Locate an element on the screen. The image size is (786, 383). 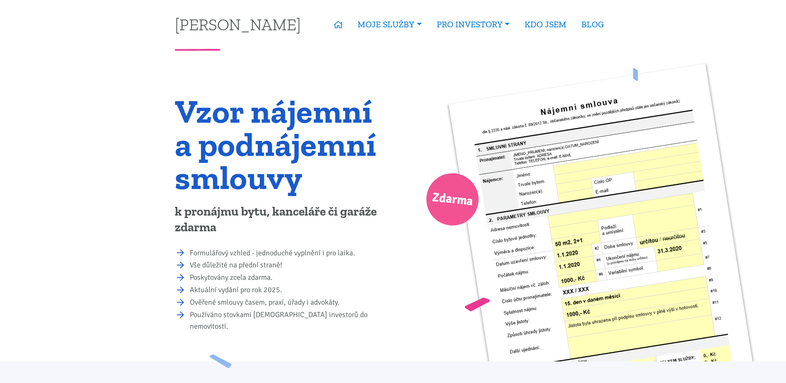
p: k pronájmu bytu, kanceláře či garáže zdarma is located at coordinates (281, 220).